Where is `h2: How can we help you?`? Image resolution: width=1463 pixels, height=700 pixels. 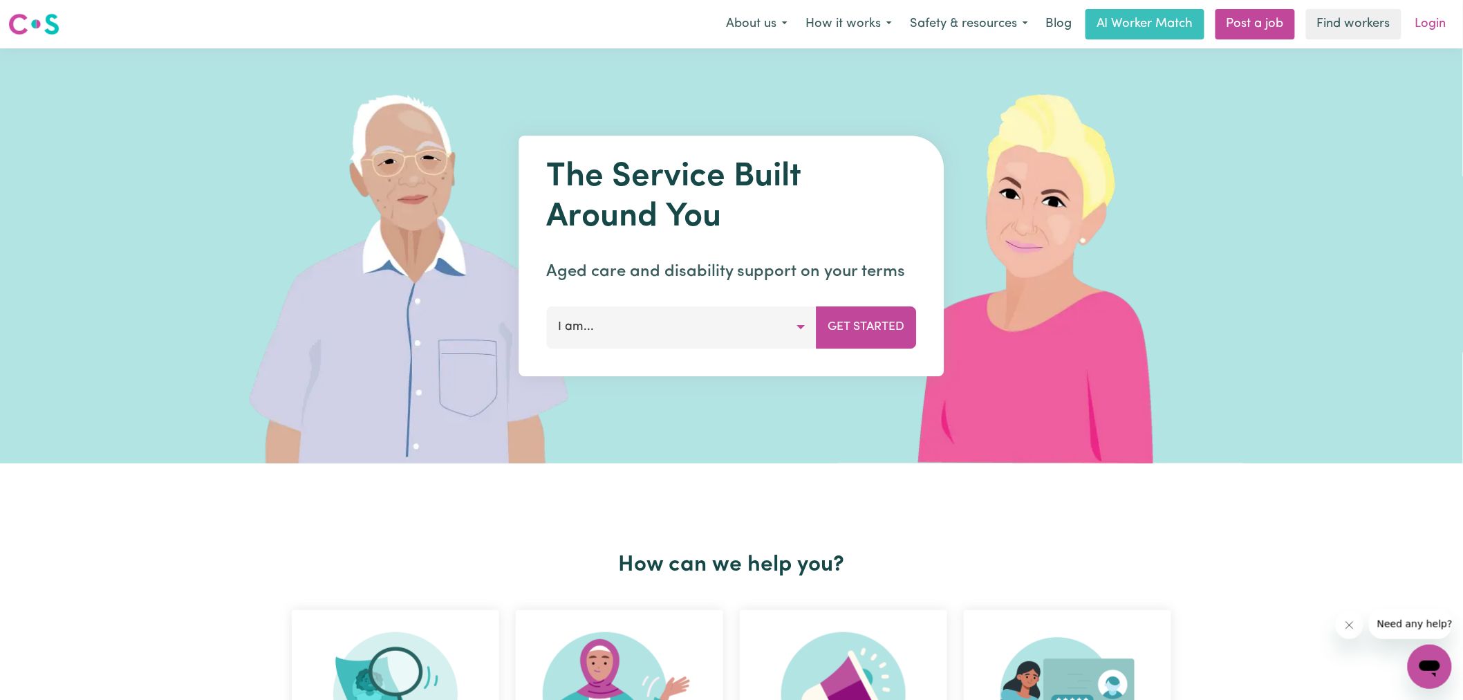
h2: How can we help you? is located at coordinates (731, 565).